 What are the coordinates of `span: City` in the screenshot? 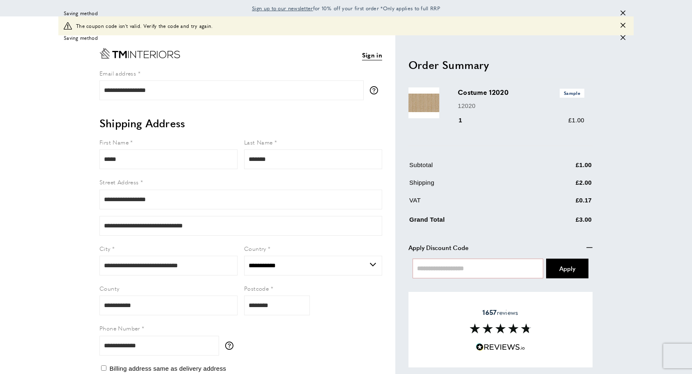 It's located at (105, 249).